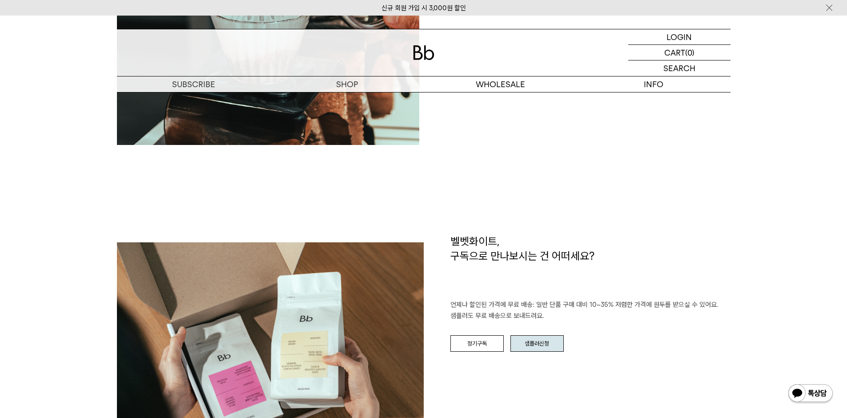 The height and width of the screenshot is (418, 847). I want to click on a: LOGIN, so click(679, 37).